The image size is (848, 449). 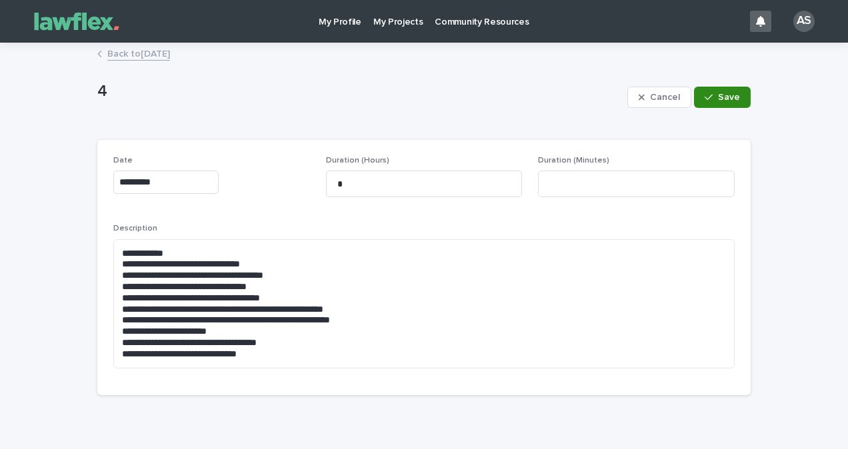 What do you see at coordinates (357, 161) in the screenshot?
I see `span: Duration (Hours)` at bounding box center [357, 161].